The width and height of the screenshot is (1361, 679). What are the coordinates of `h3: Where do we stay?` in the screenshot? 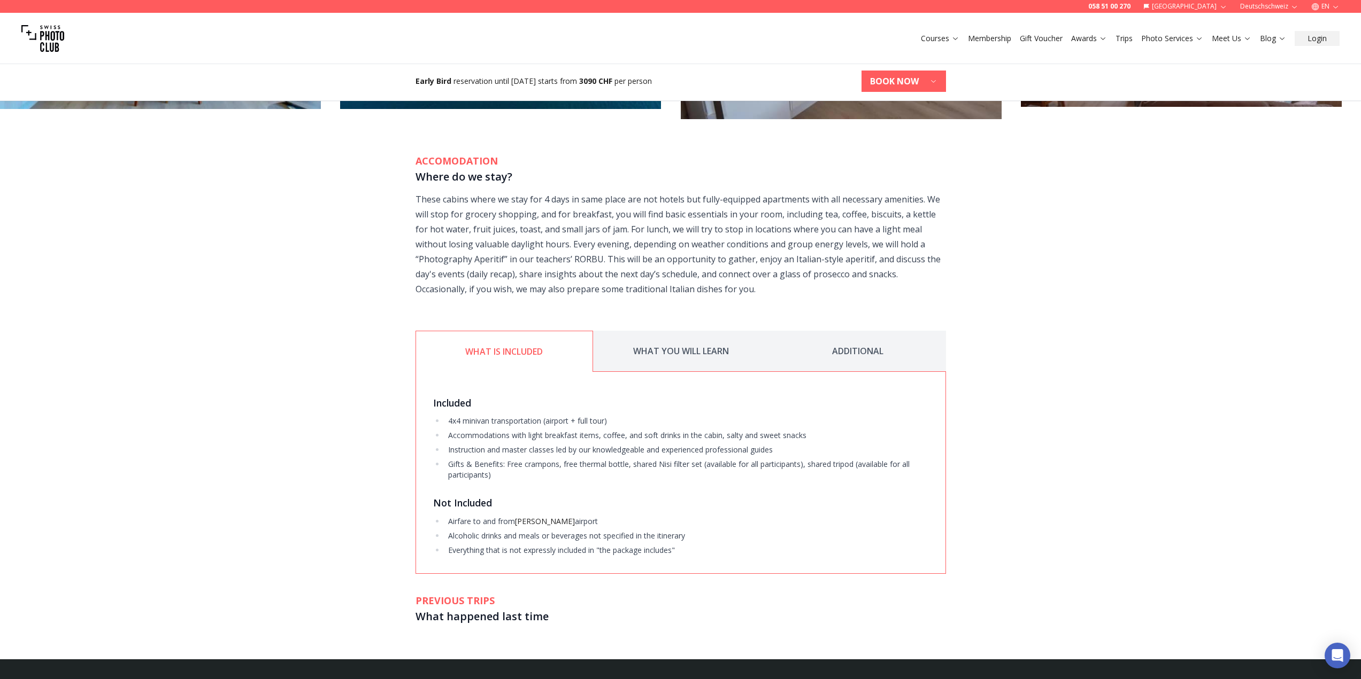 It's located at (681, 177).